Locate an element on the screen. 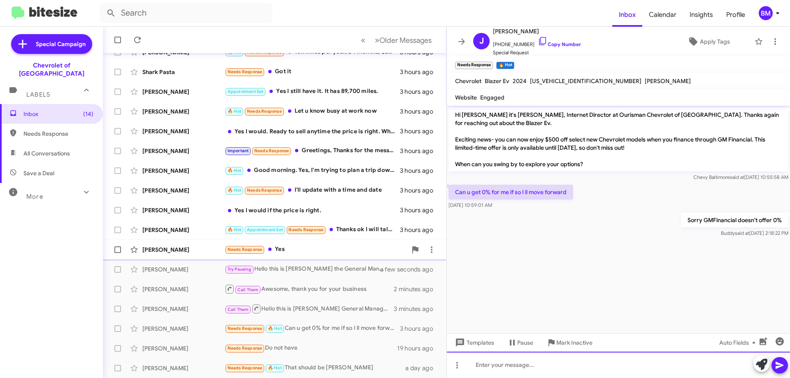 The height and width of the screenshot is (378, 790). span: All Conversations is located at coordinates (46, 153).